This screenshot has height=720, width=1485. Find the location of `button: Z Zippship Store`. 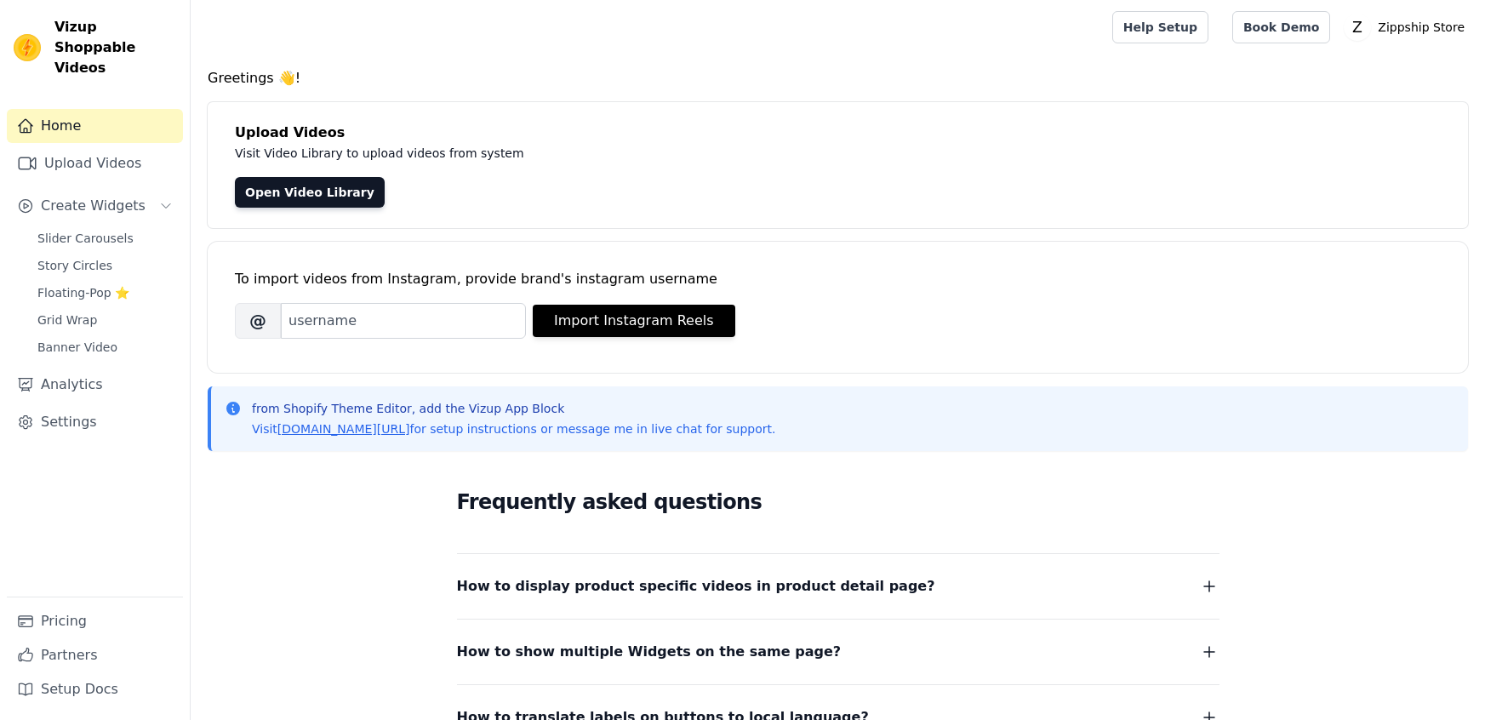

button: Z Zippship Store is located at coordinates (1407, 27).